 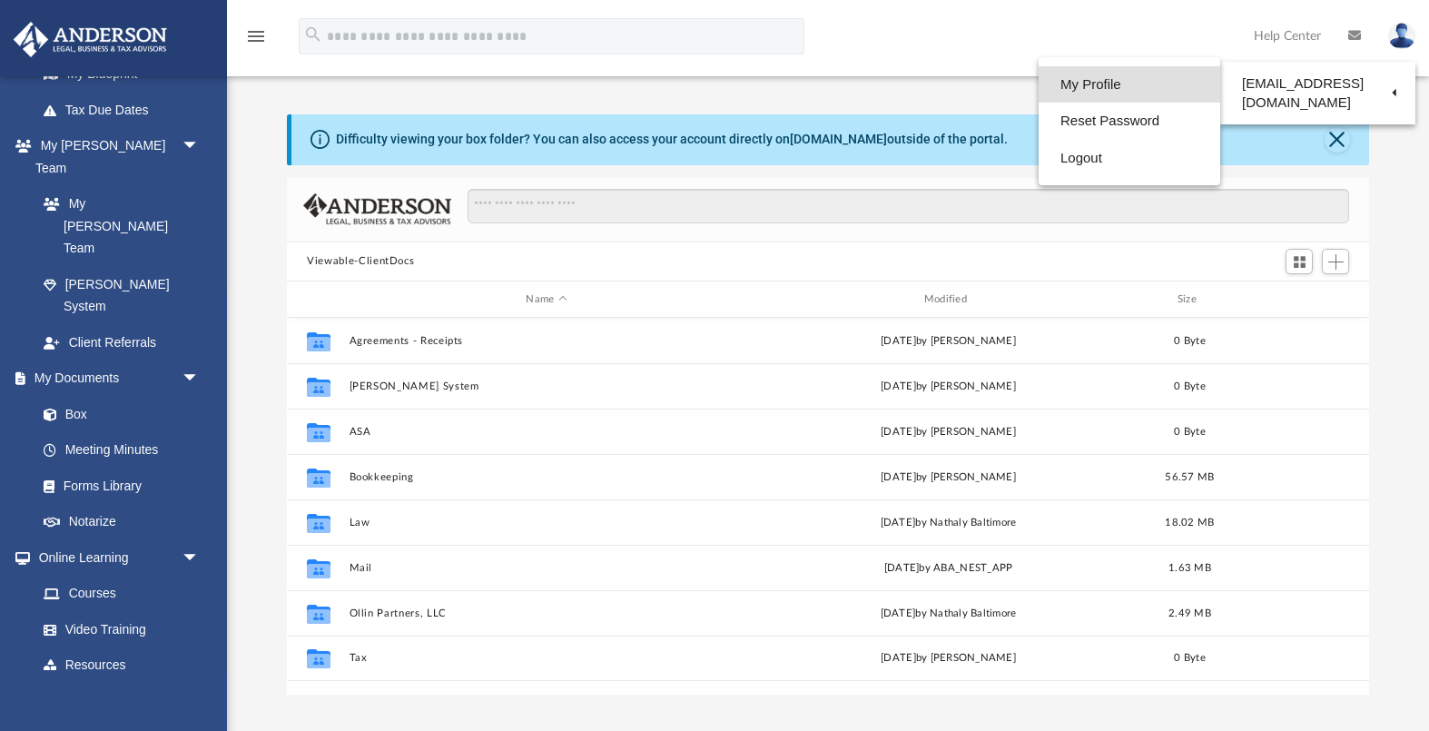 What do you see at coordinates (1190, 300) in the screenshot?
I see `div: Size` at bounding box center [1190, 300].